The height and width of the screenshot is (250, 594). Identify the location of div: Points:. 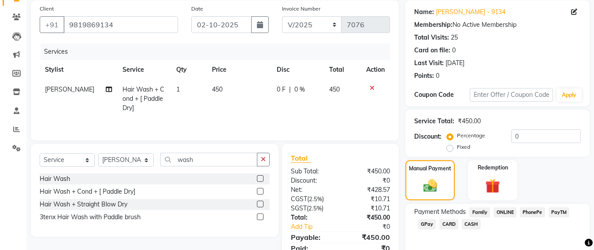
(424, 76).